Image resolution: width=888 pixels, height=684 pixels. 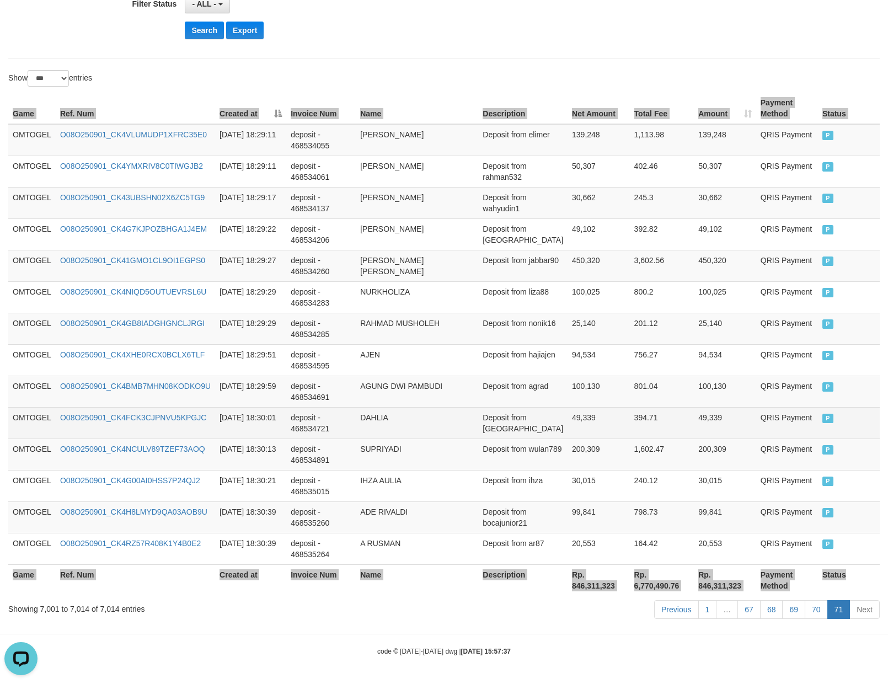 I want to click on td: deposit - 468534891, so click(x=321, y=454).